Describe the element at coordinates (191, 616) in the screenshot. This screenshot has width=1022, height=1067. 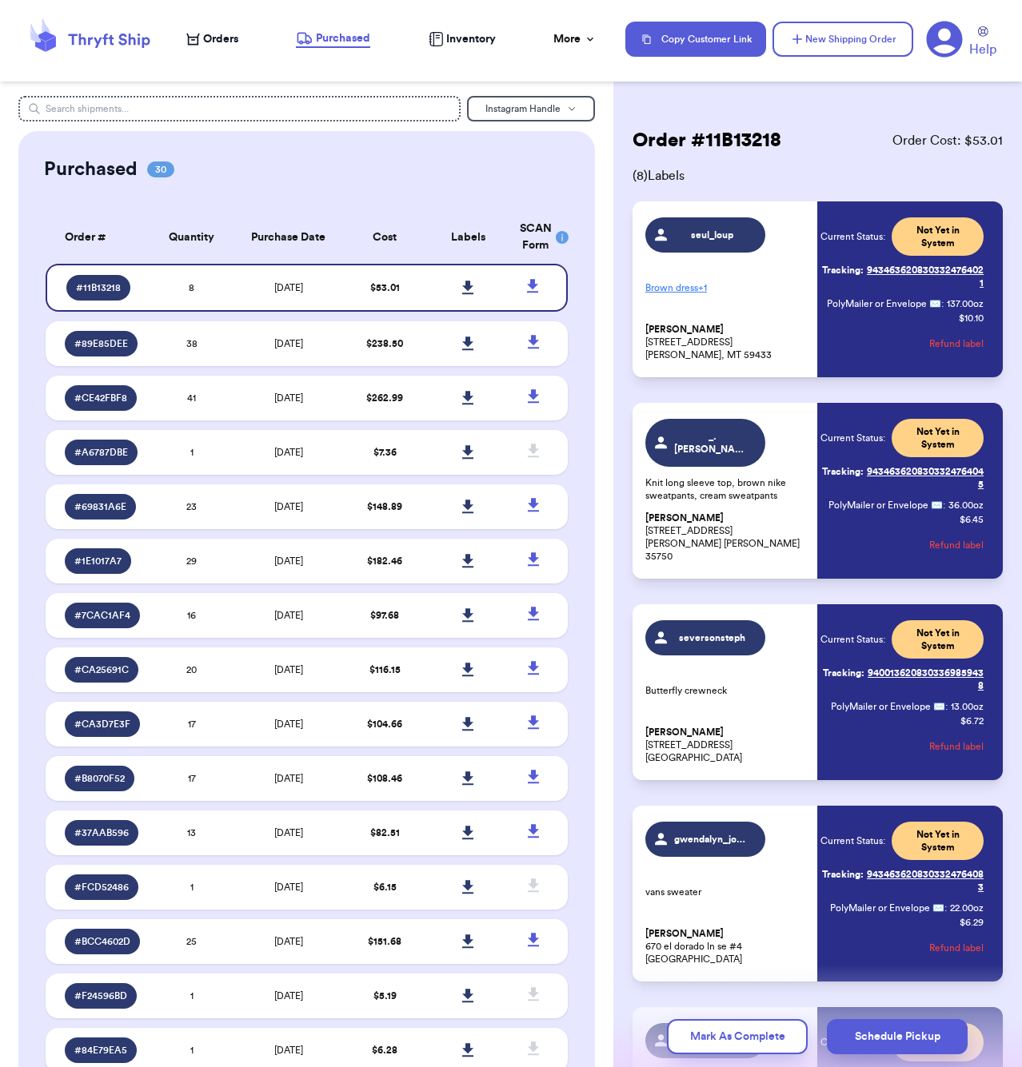
I see `span: 16` at that location.